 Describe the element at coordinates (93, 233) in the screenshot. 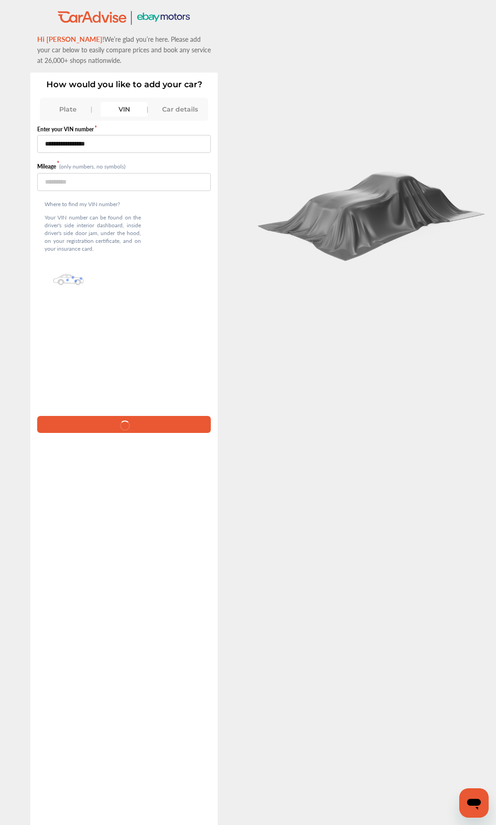

I see `p: Your VIN number can be found on the driver's side interior dashboard, inside driver's side door j...` at that location.